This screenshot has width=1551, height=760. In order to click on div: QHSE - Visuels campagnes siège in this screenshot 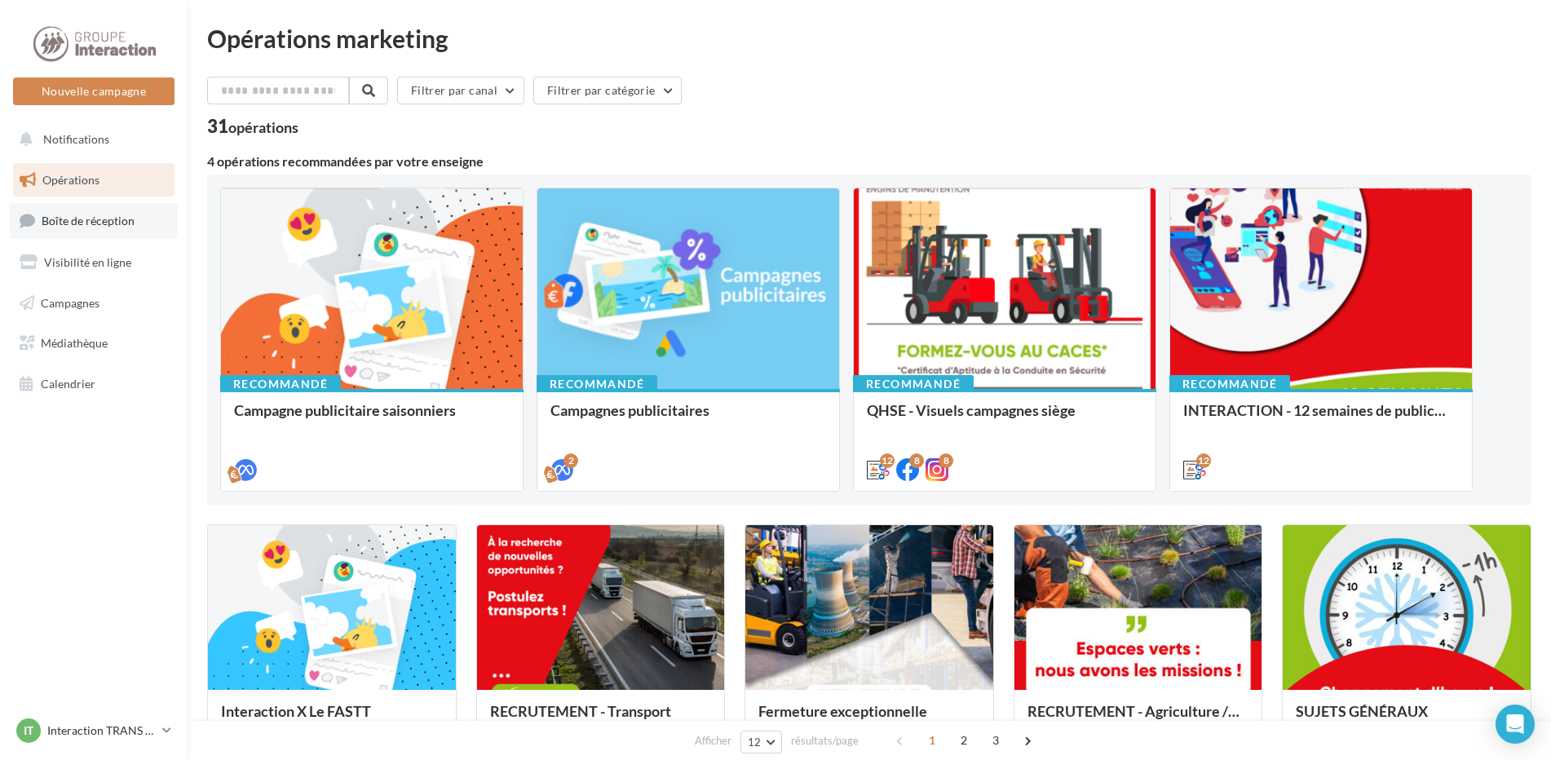, I will do `click(1004, 418)`.